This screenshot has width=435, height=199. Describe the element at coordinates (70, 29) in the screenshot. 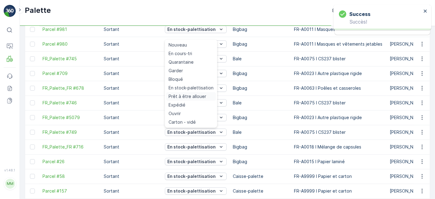

I see `a: Parcel #981` at that location.